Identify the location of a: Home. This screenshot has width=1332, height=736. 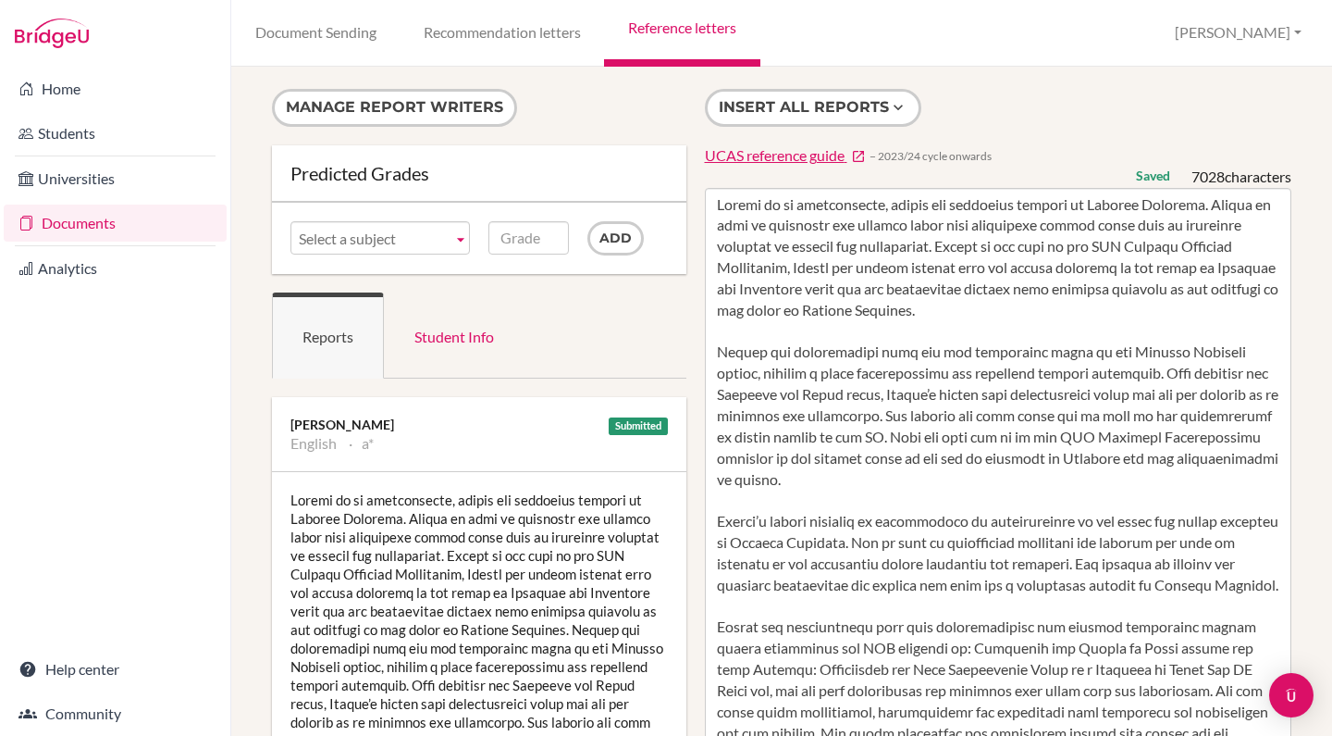
(115, 89).